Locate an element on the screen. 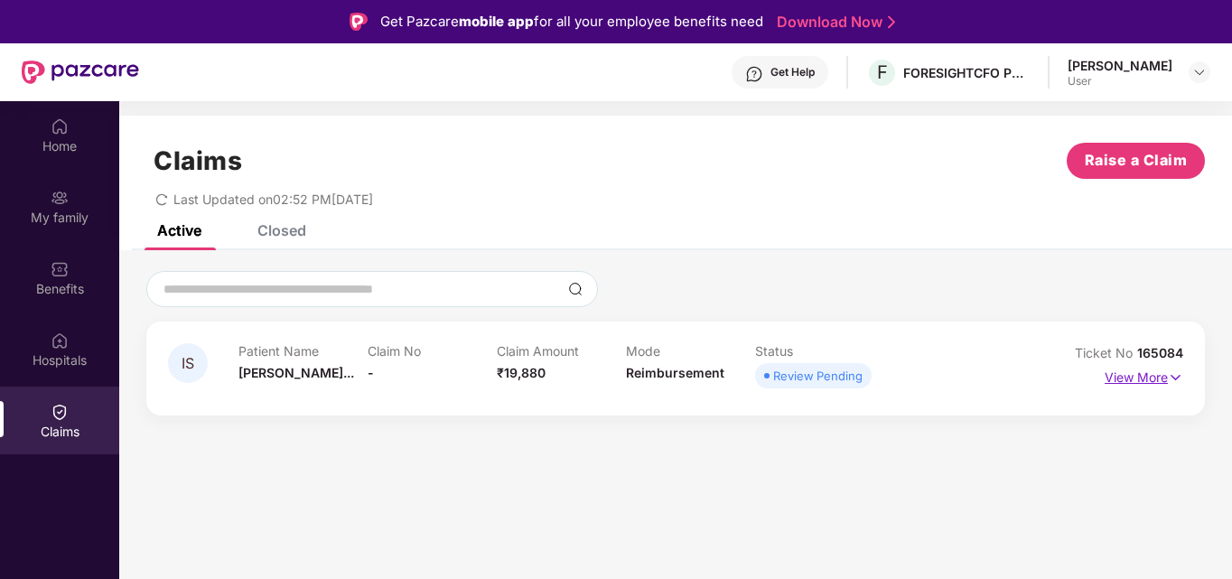 This screenshot has width=1232, height=579. p: Patient Name is located at coordinates (303, 351).